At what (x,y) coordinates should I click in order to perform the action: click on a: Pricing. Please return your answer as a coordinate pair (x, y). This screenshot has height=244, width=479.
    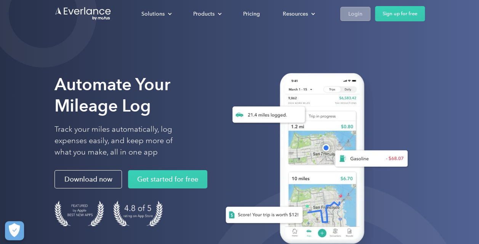
    Looking at the image, I should click on (252, 14).